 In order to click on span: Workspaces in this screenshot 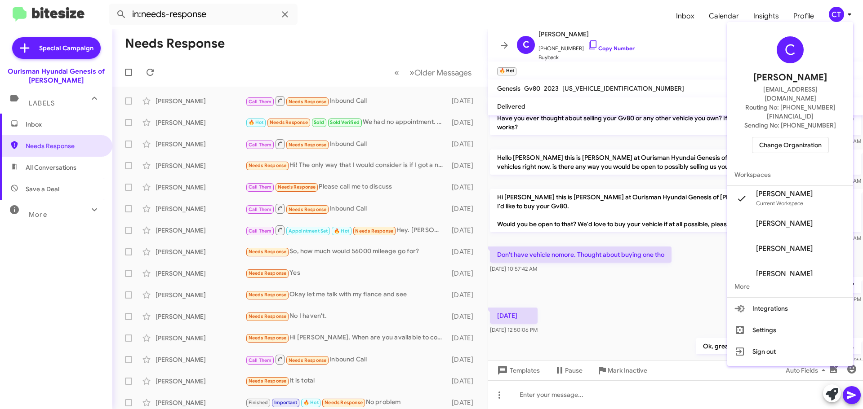, I will do `click(790, 175)`.